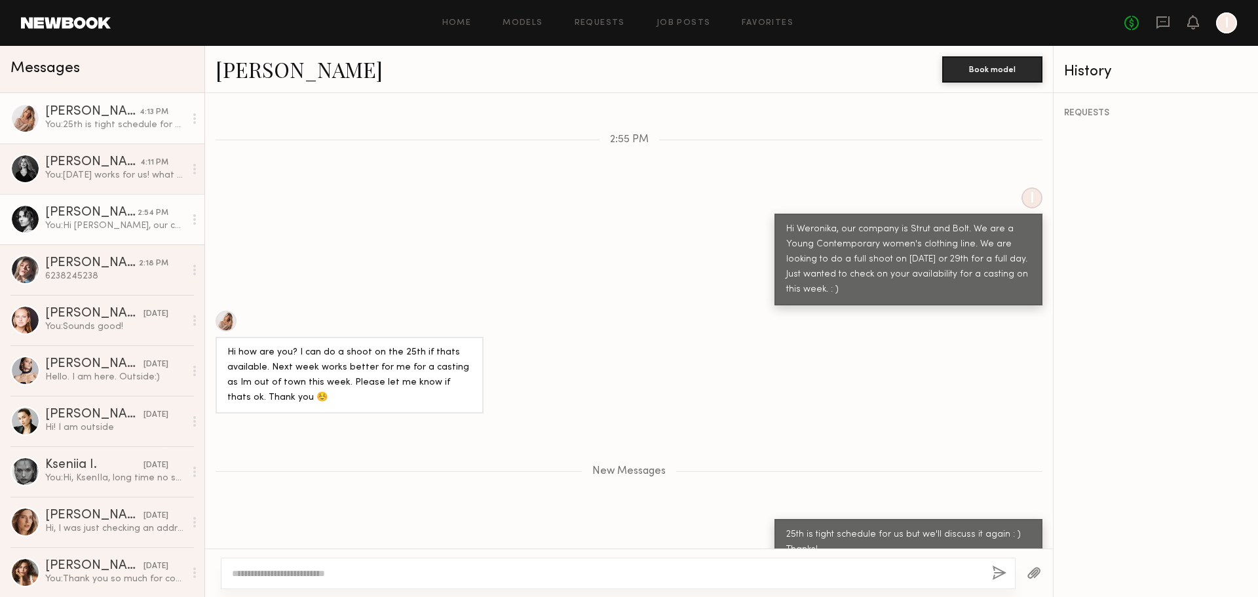 This screenshot has width=1258, height=597. Describe the element at coordinates (94, 465) in the screenshot. I see `div: Kseniia I.` at that location.